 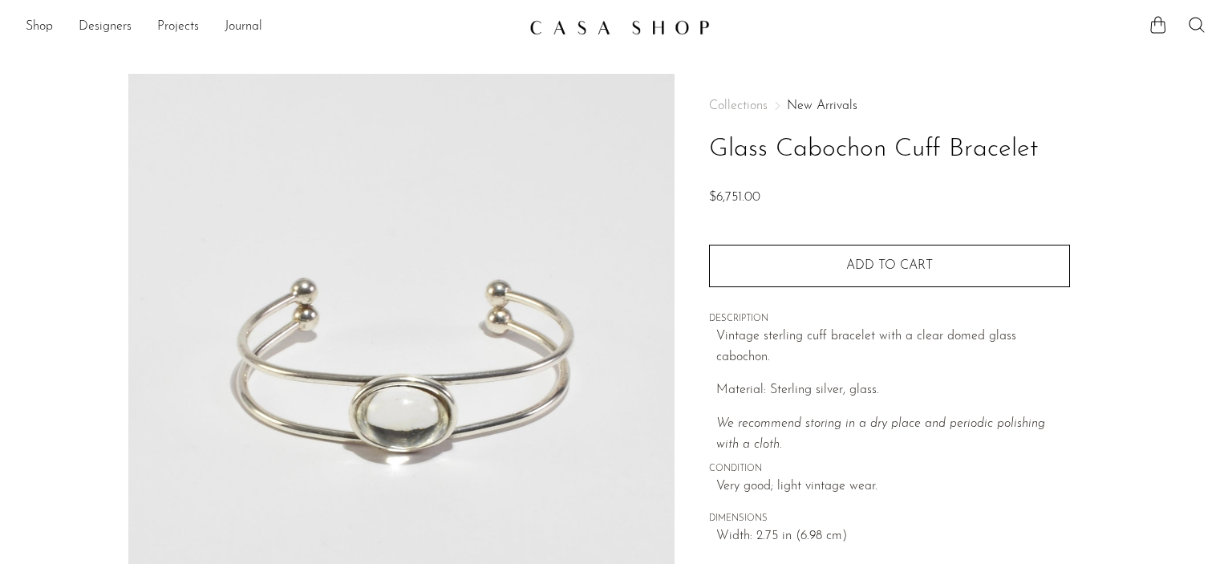 What do you see at coordinates (893, 487) in the screenshot?
I see `span: Very good; light vintage wear.` at bounding box center [893, 487].